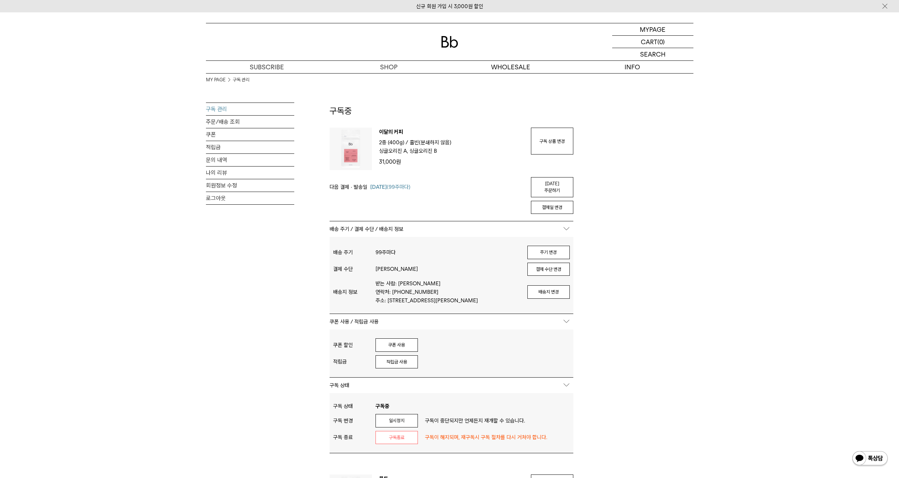  I want to click on p: 구독중, so click(469, 406).